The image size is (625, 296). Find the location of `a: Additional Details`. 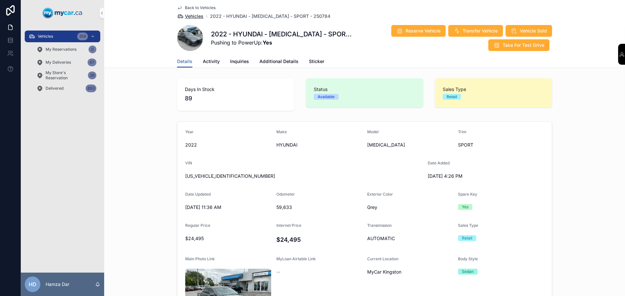

a: Additional Details is located at coordinates (279, 62).